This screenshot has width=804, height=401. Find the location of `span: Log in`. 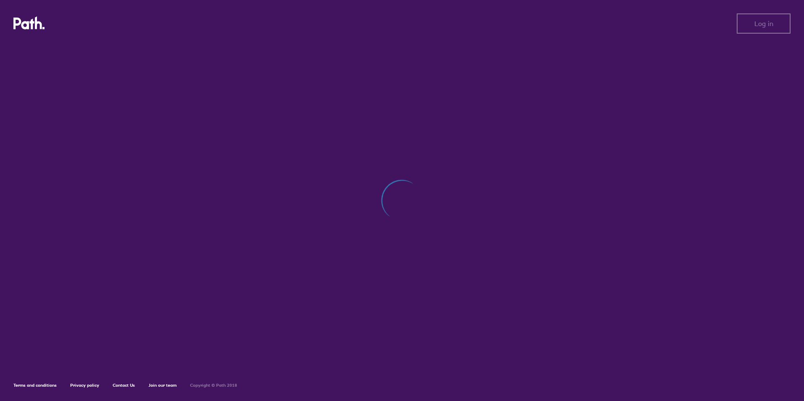

span: Log in is located at coordinates (764, 24).